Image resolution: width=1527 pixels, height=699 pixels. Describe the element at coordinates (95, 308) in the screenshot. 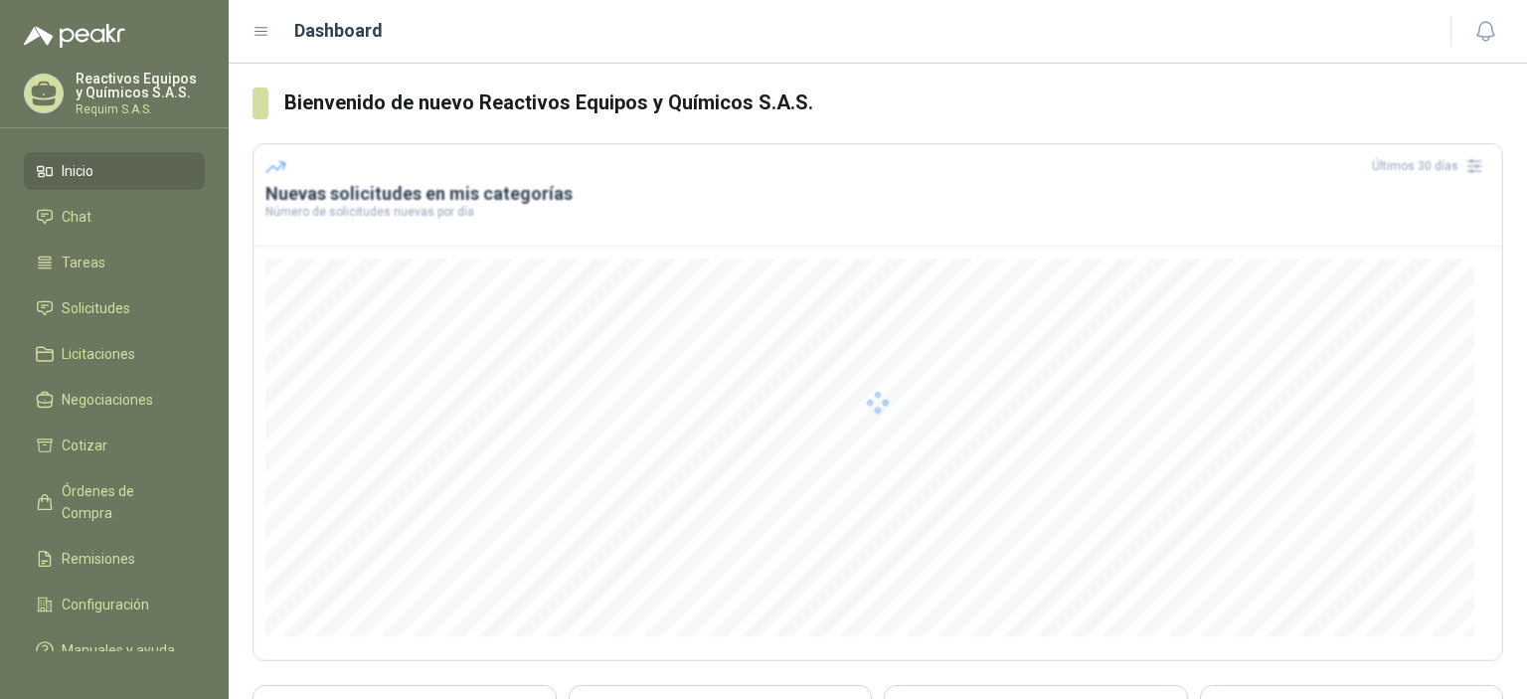

I see `span: Solicitudes` at that location.